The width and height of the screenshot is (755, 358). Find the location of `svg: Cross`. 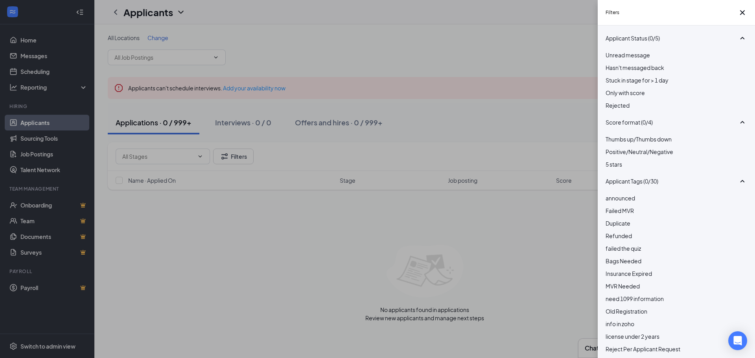

svg: Cross is located at coordinates (742, 13).